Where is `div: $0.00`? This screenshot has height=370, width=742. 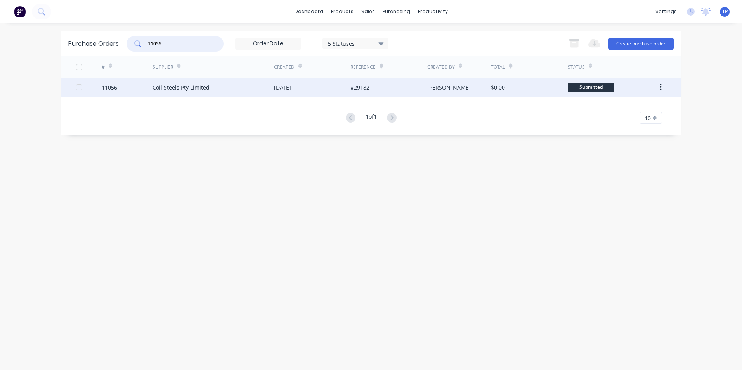
div: $0.00 is located at coordinates (498, 87).